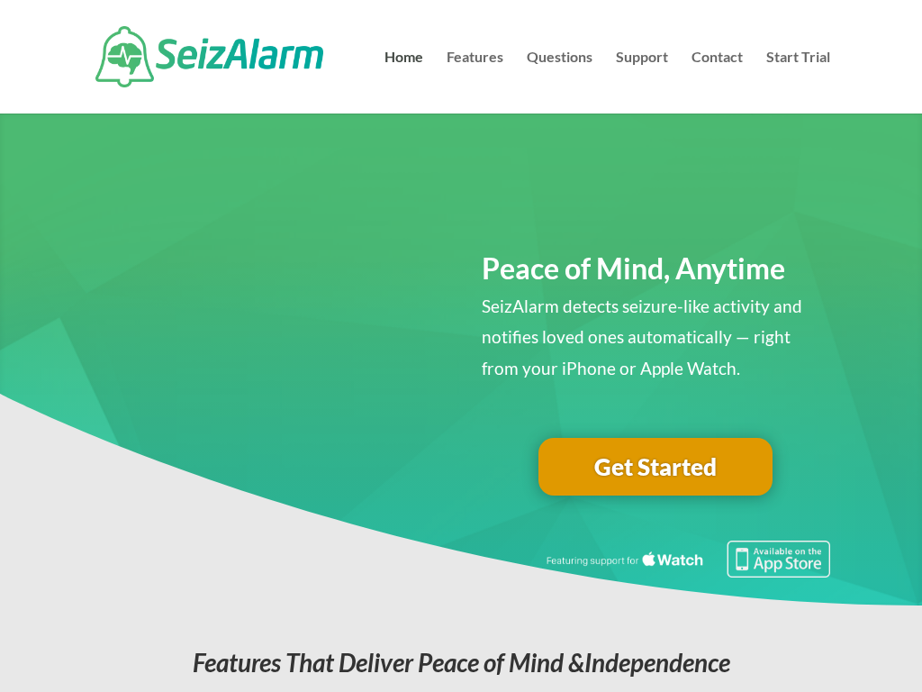  Describe the element at coordinates (642, 82) in the screenshot. I see `a: Support` at that location.